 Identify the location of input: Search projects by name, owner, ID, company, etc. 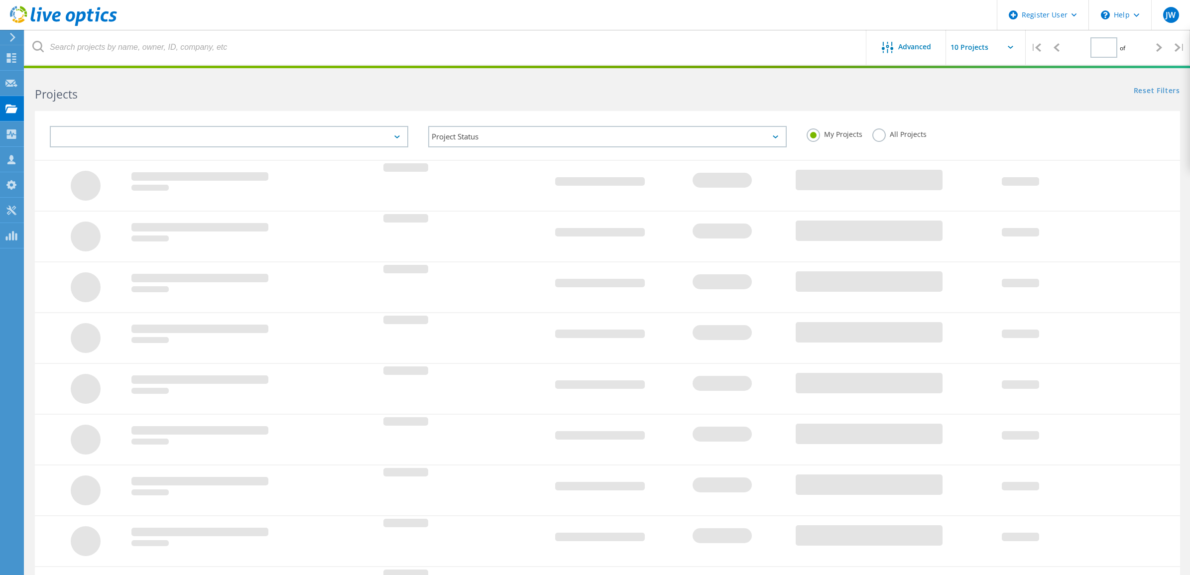
(446, 47).